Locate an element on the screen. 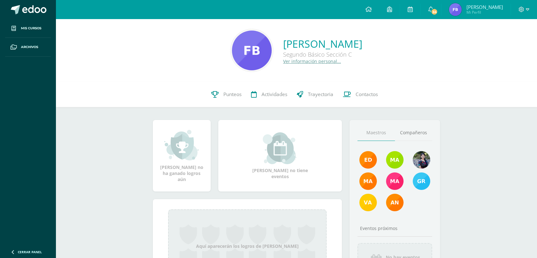  img: 22c2db1d82643ebbb612248ac4ca281d.png is located at coordinates (394, 159).